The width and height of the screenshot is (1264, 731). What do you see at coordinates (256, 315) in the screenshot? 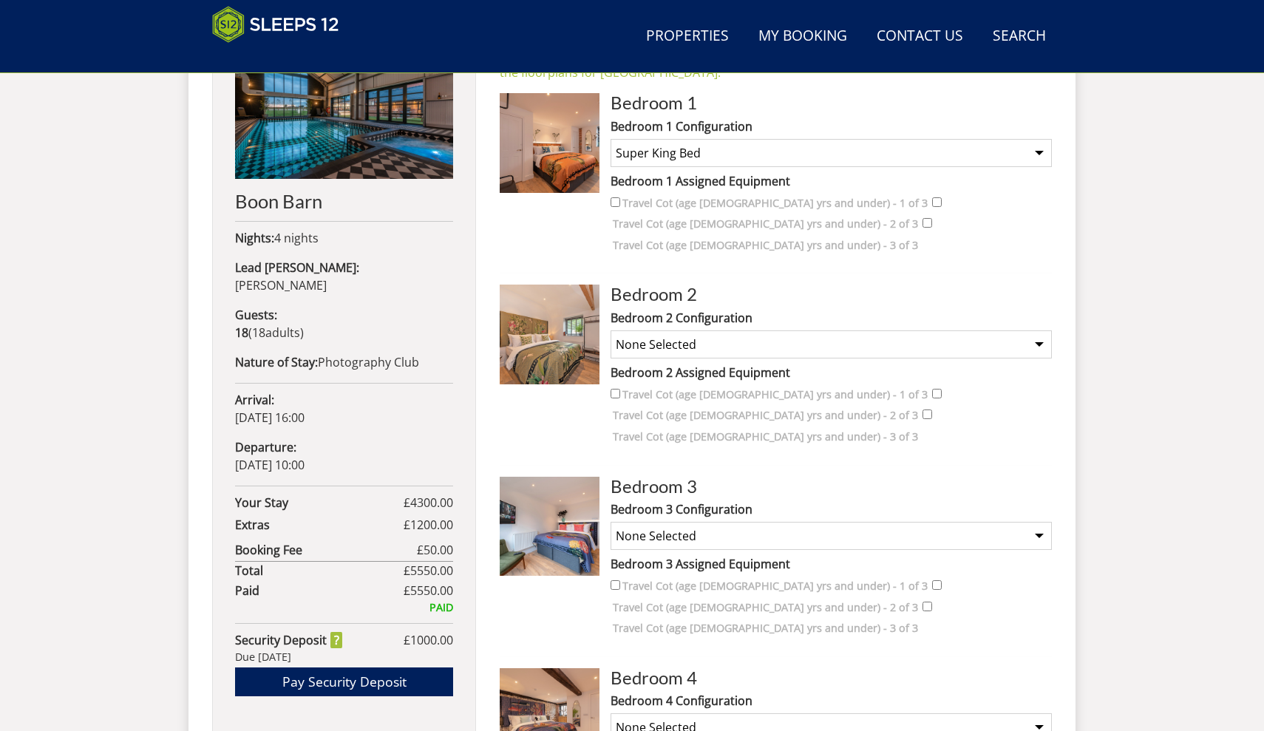
I see `strong: Guests:` at bounding box center [256, 315].